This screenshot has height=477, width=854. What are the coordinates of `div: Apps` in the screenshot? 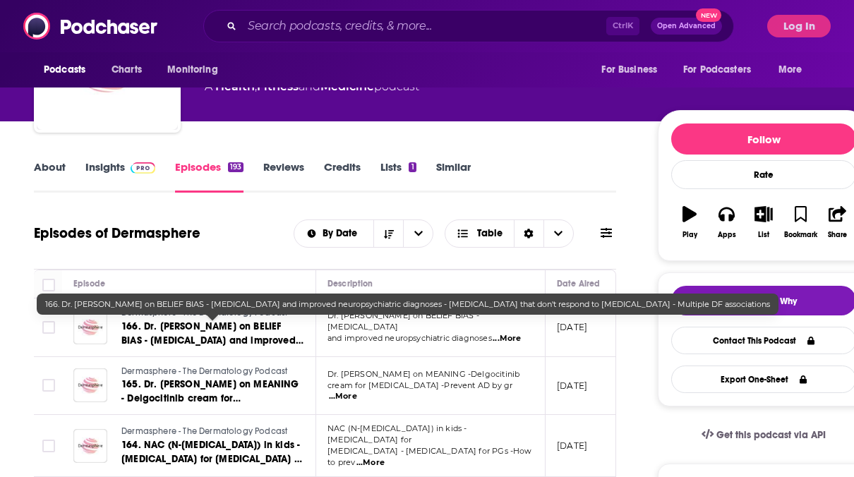 It's located at (727, 235).